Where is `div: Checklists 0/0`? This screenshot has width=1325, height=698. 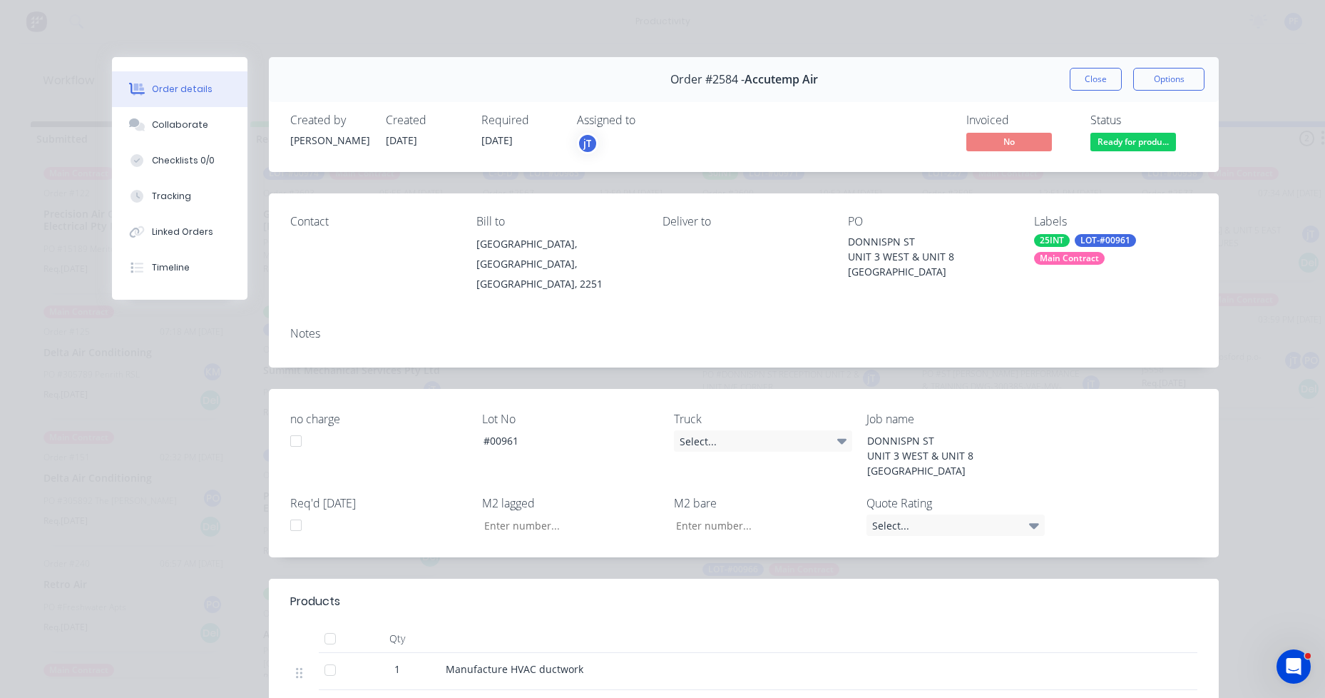
div: Checklists 0/0 is located at coordinates (183, 161).